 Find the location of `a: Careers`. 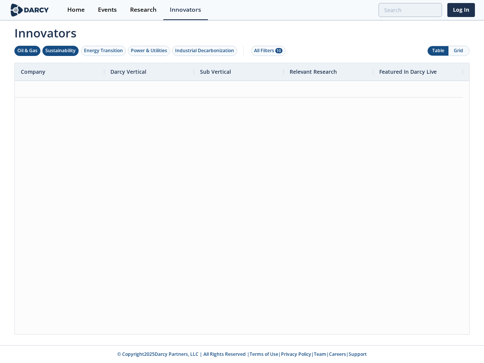

a: Careers is located at coordinates (337, 354).